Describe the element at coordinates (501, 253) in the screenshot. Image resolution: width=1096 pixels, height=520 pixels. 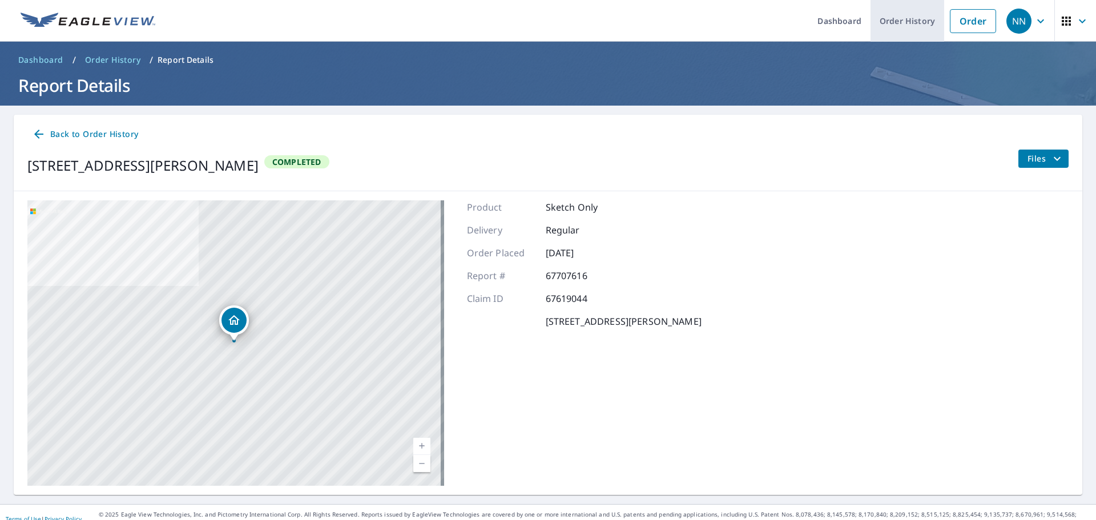
I see `p: Order Placed` at that location.